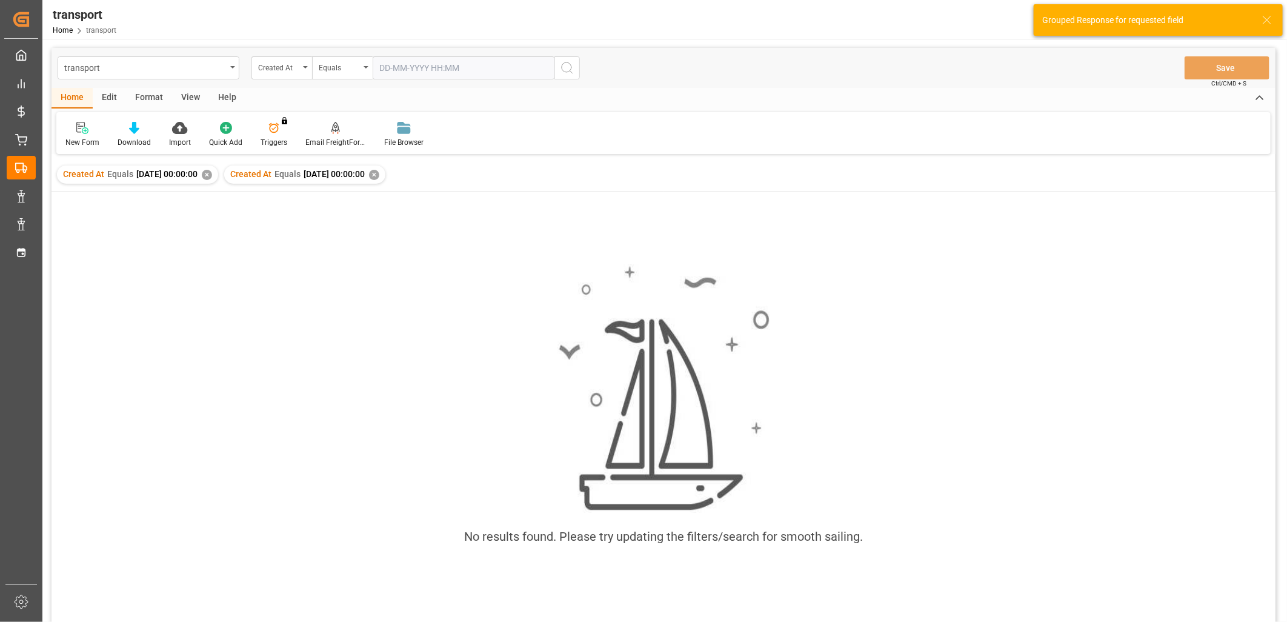  Describe the element at coordinates (1229, 83) in the screenshot. I see `span: Ctrl/CMD + S` at that location.